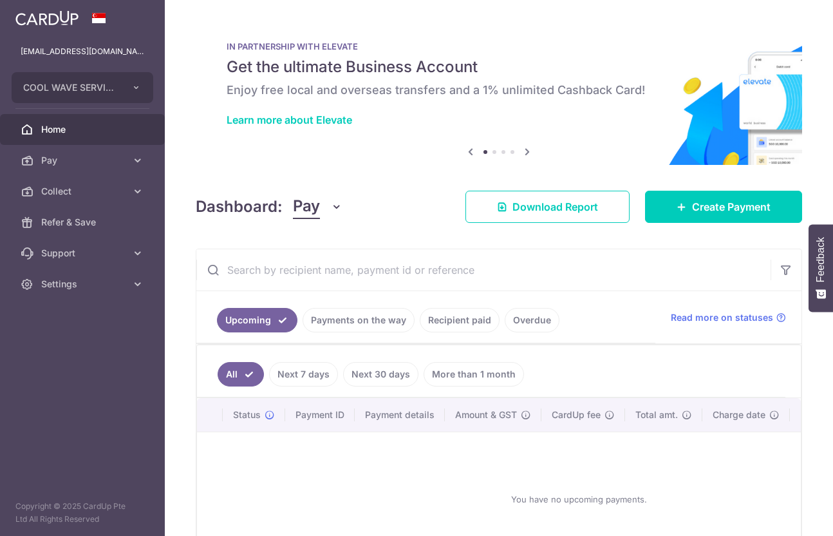  I want to click on h6: Enjoy free local and overseas transfers and a 1% unlimited Cashback Card!, so click(499, 90).